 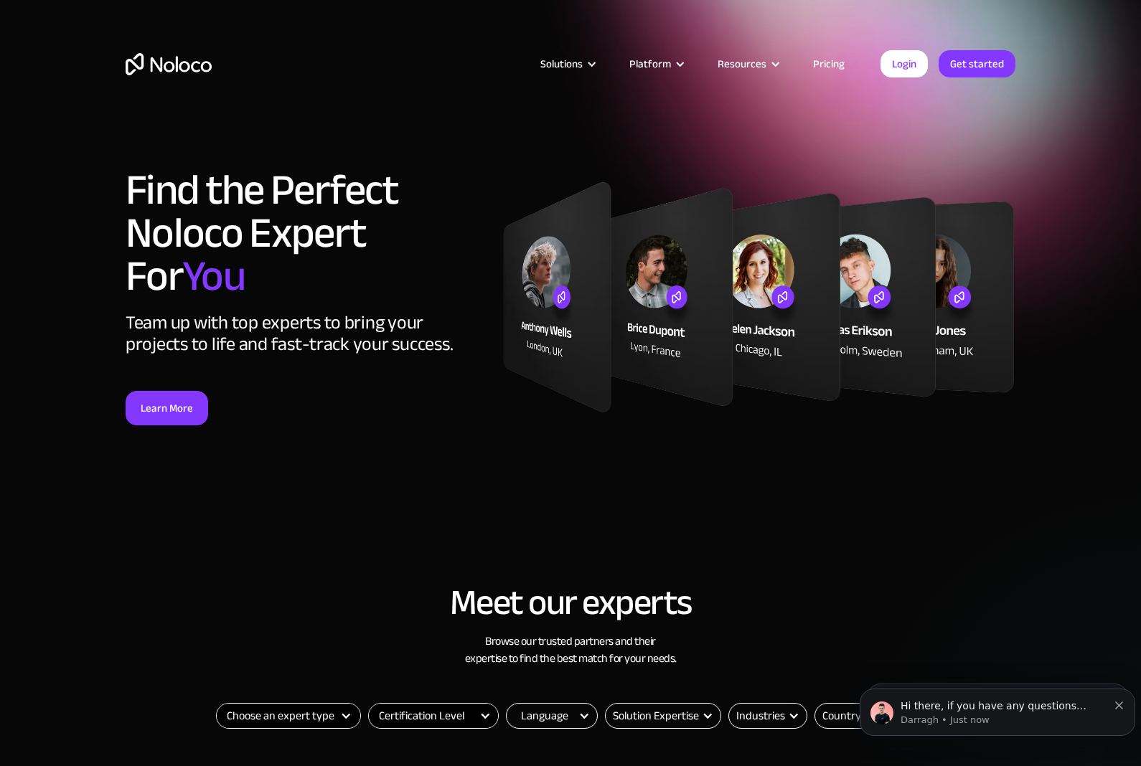 I want to click on button: Dismiss notification, so click(x=265, y=45).